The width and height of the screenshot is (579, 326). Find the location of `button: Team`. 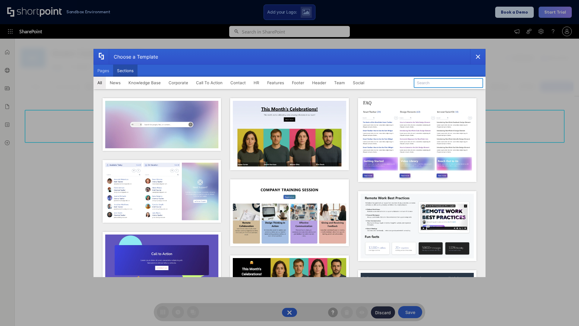

button: Team is located at coordinates (340, 83).